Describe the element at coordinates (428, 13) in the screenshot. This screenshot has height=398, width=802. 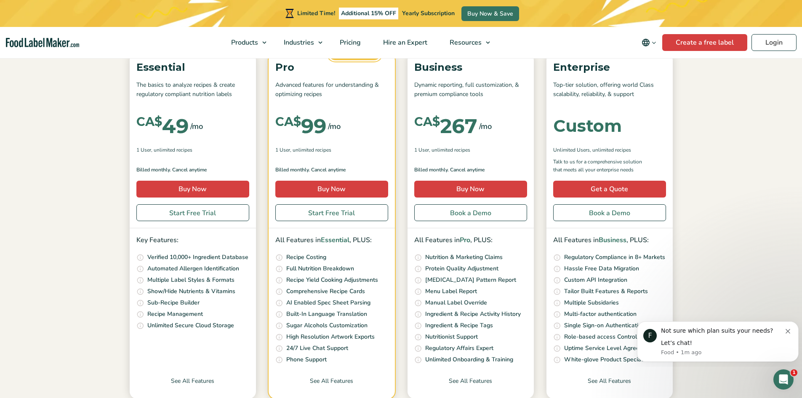
I see `span: Yearly Subscription` at that location.